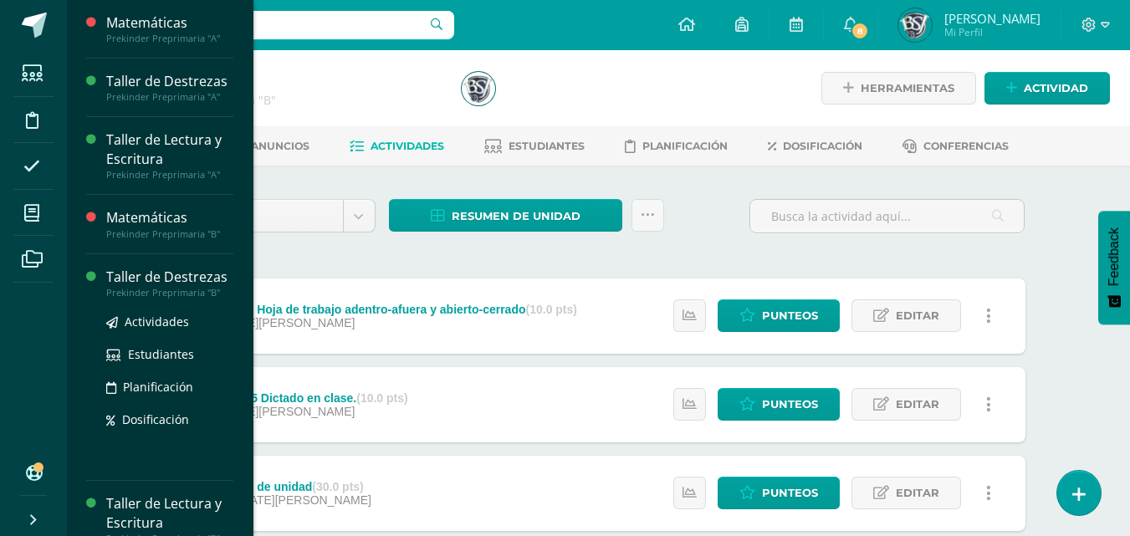  What do you see at coordinates (299, 398) in the screenshot?
I see `div: Formativa 5 Dictado en clase.` at bounding box center [299, 398].